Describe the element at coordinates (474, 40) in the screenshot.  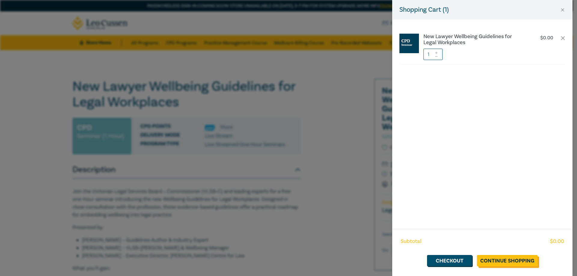
I see `a: New Lawyer Wellbeing Guidelines for Legal Workplaces` at that location.